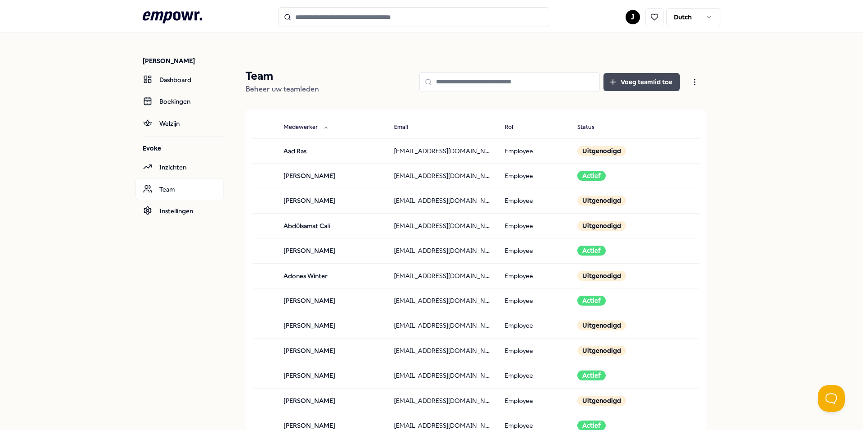 The image size is (863, 430). What do you see at coordinates (282, 89) in the screenshot?
I see `span: Beheer uw teamleden` at bounding box center [282, 89].